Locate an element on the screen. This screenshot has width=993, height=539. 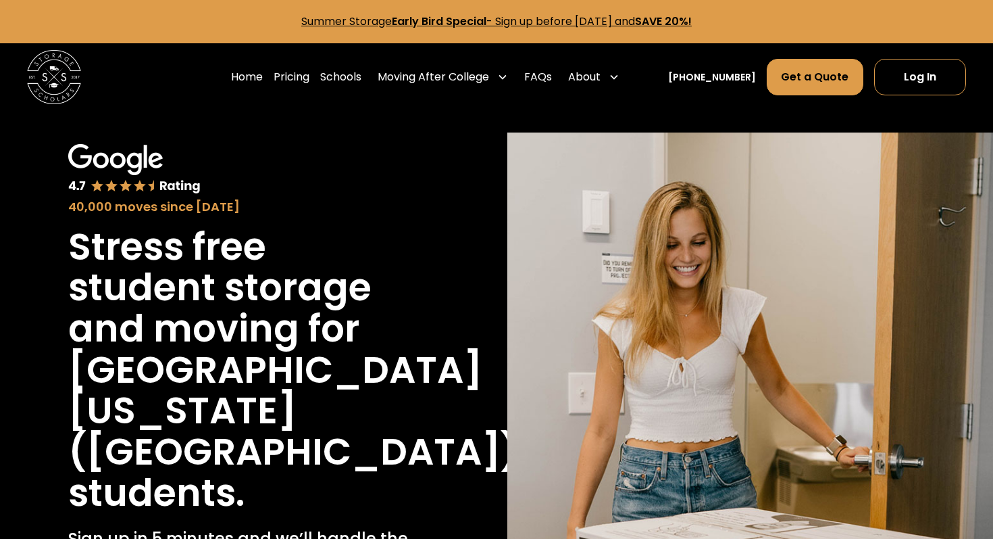
a: Log In is located at coordinates (920, 77).